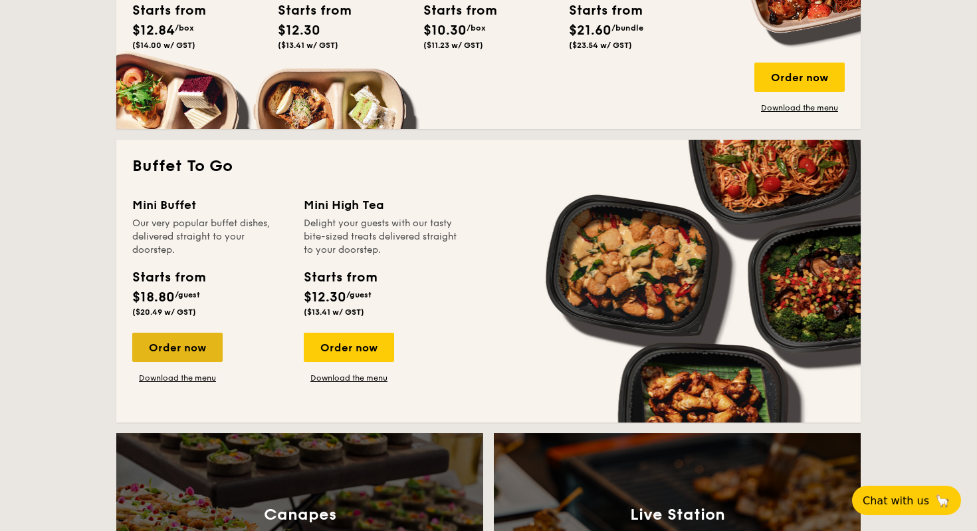 The height and width of the screenshot is (531, 977). Describe the element at coordinates (590, 31) in the screenshot. I see `span: $21.60` at that location.